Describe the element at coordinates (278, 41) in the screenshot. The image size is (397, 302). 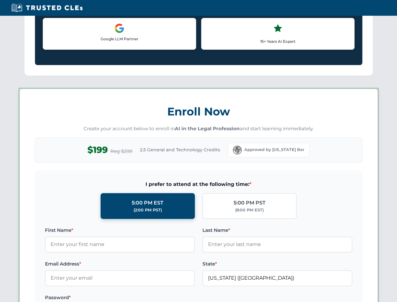
I see `p: 15+ Years AI Expert` at that location.